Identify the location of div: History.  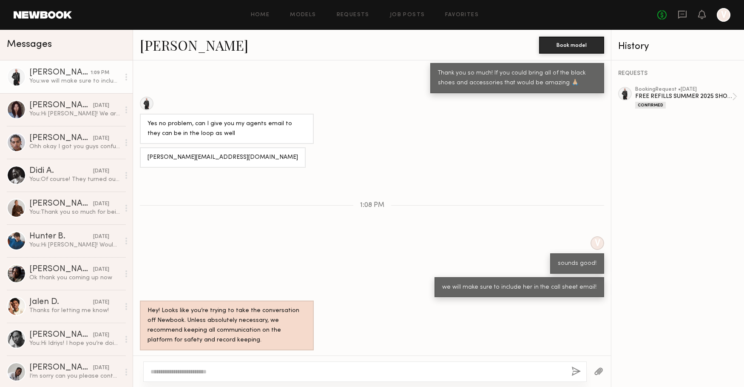
(678, 46).